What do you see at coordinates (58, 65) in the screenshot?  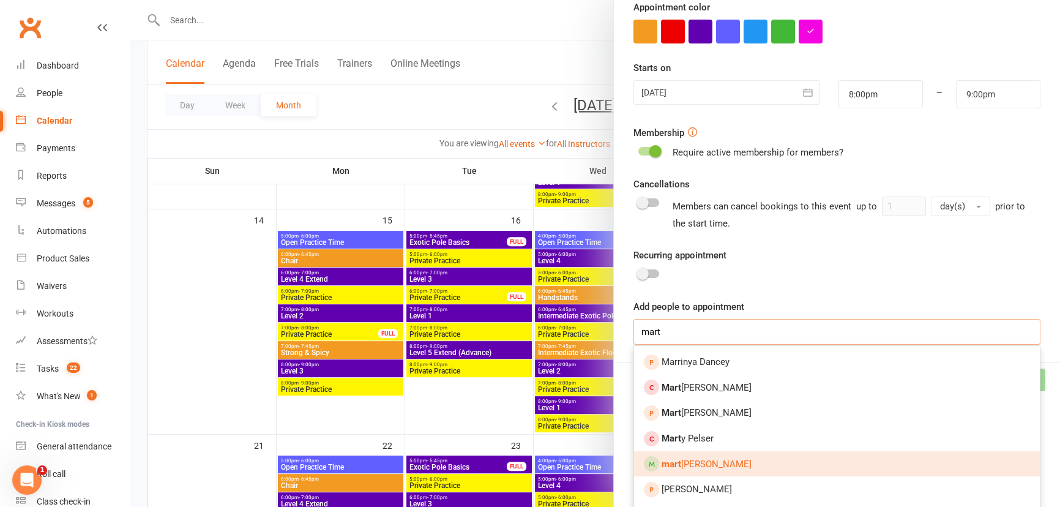 I see `div: Dashboard` at bounding box center [58, 65].